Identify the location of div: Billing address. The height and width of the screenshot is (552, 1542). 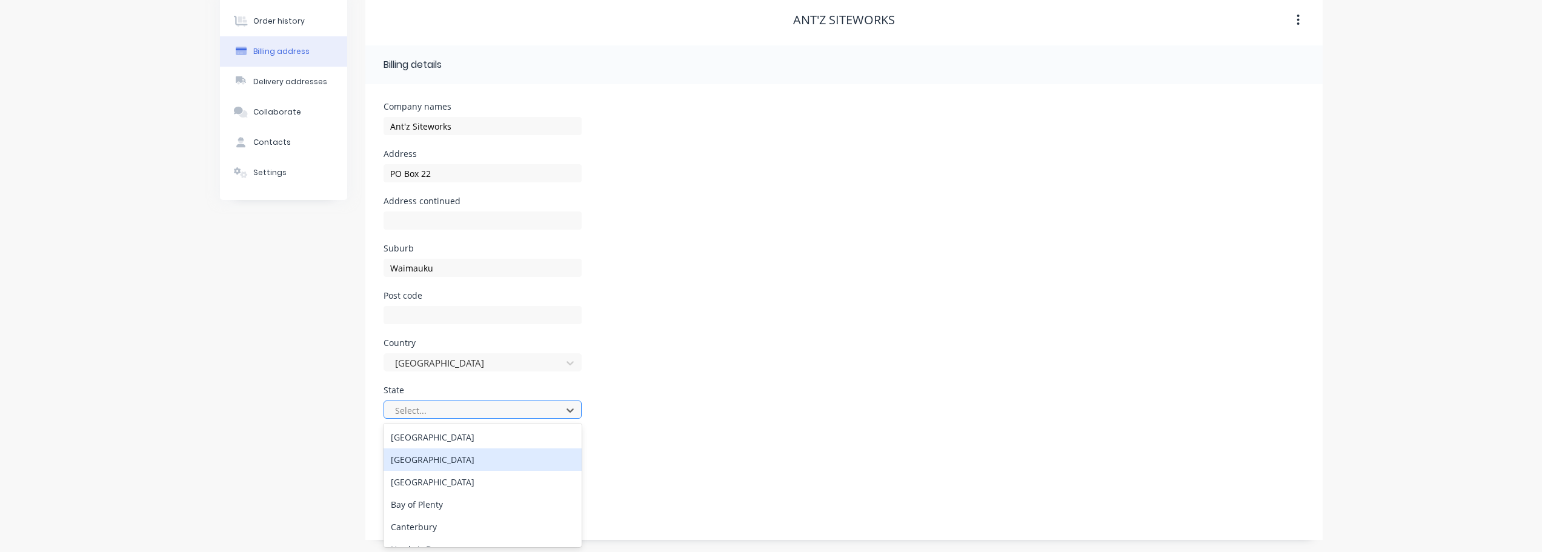
(281, 52).